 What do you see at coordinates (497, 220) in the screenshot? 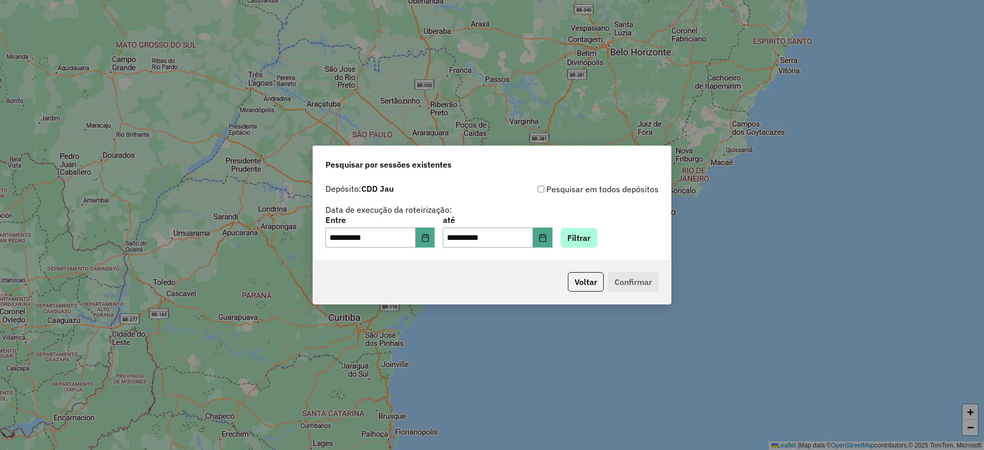
I see `label: até` at bounding box center [497, 220].